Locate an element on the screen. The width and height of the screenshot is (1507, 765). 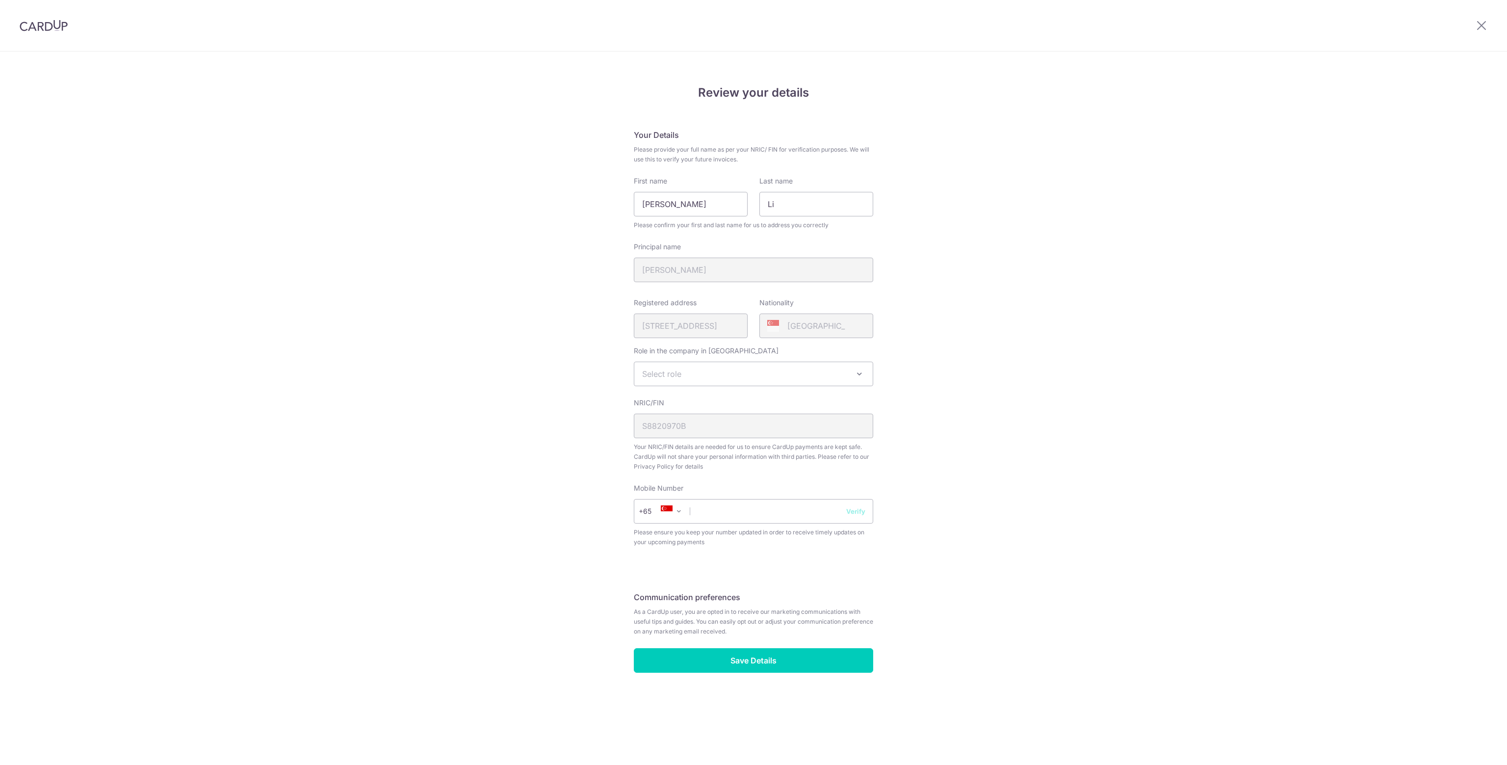
span: Please provide your full name as per your NRIC/ FIN for verification purposes. We will use this t... is located at coordinates (753, 154).